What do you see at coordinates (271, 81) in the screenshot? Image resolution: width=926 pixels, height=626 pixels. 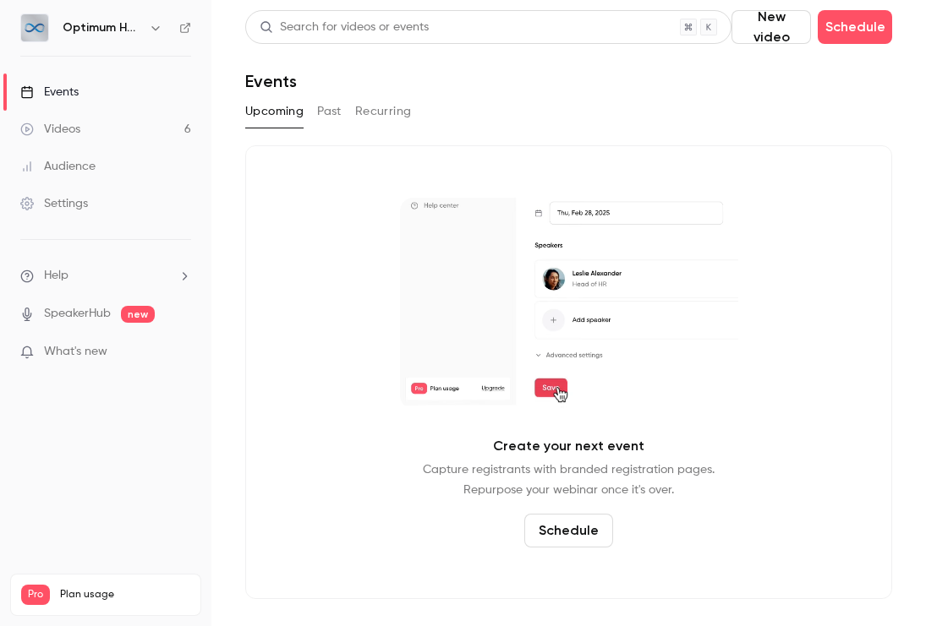 I see `h1: Events` at bounding box center [271, 81].